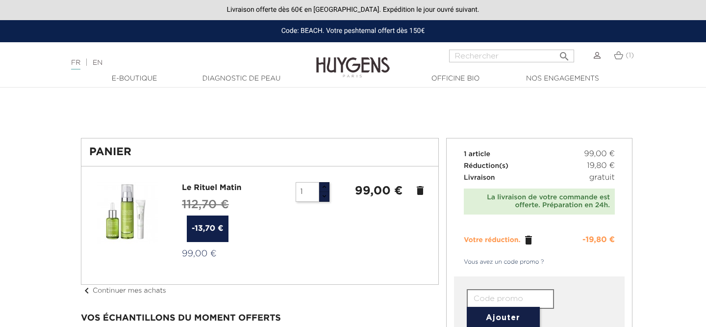 This screenshot has width=706, height=327. What do you see at coordinates (455, 78) in the screenshot?
I see `a: Officine Bio` at bounding box center [455, 78].